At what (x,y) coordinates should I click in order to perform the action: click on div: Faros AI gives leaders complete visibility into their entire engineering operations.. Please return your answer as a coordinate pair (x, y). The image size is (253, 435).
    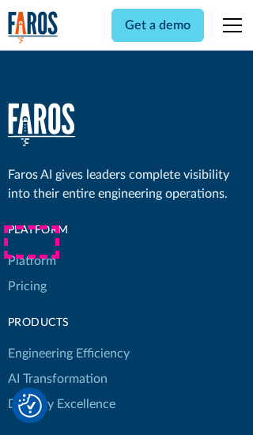
    Looking at the image, I should click on (126, 184).